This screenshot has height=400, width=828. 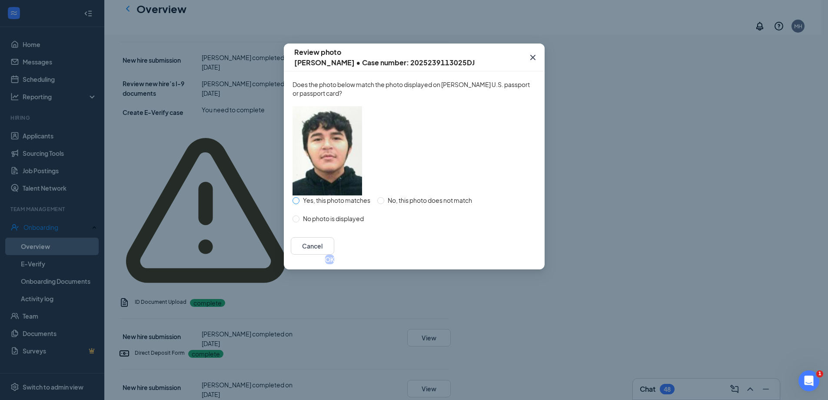 What do you see at coordinates (384, 52) in the screenshot?
I see `span: Review photo` at bounding box center [384, 52].